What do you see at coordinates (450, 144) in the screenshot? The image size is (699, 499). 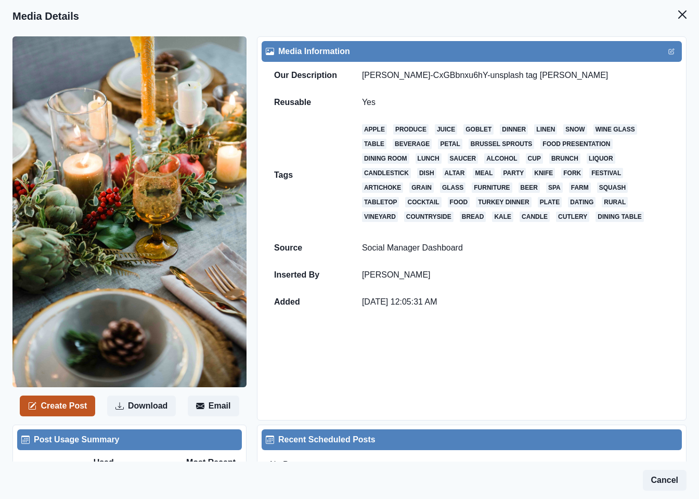 I see `a: petal` at bounding box center [450, 144].